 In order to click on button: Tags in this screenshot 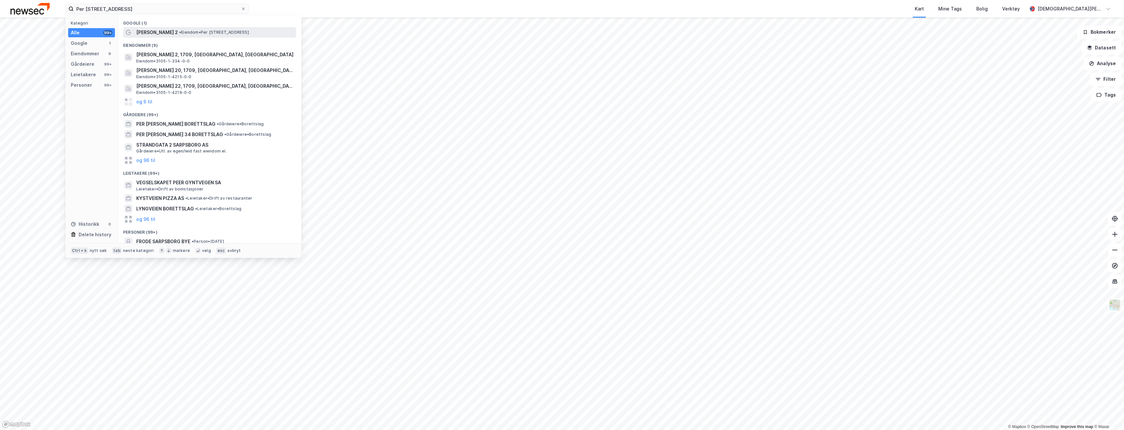, I will do `click(1106, 95)`.